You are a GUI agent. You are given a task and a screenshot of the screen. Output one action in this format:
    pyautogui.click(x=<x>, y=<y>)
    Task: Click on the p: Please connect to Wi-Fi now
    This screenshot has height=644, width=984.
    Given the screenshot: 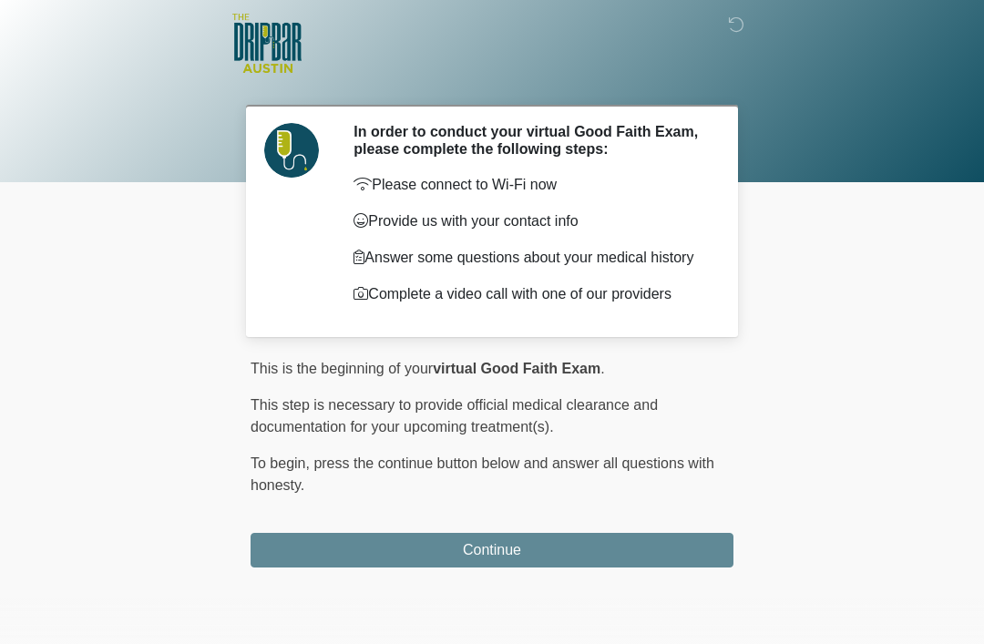 What is the action you would take?
    pyautogui.click(x=529, y=185)
    